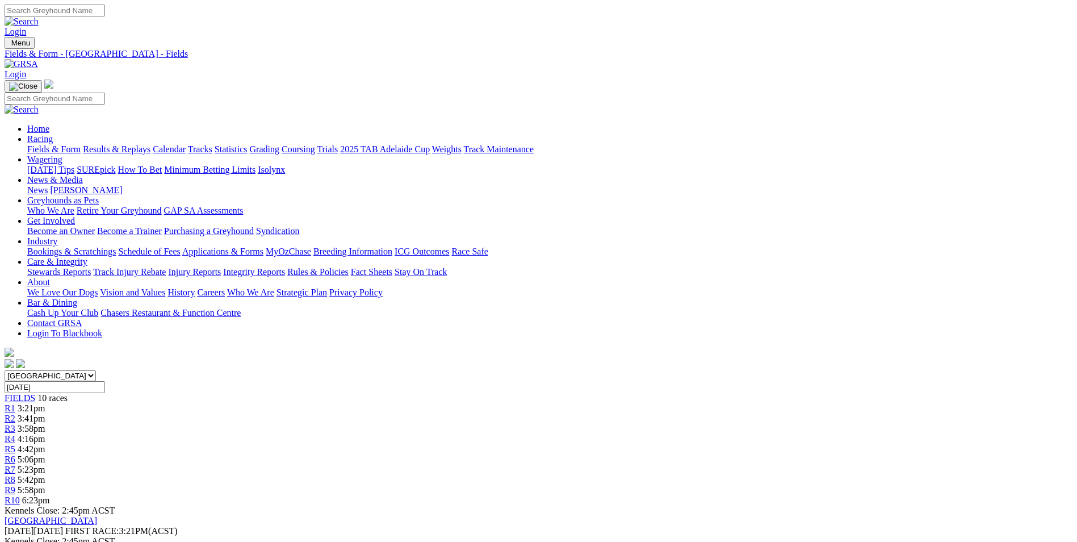 This screenshot has width=1077, height=542. Describe the element at coordinates (10, 418) in the screenshot. I see `a: R2` at that location.